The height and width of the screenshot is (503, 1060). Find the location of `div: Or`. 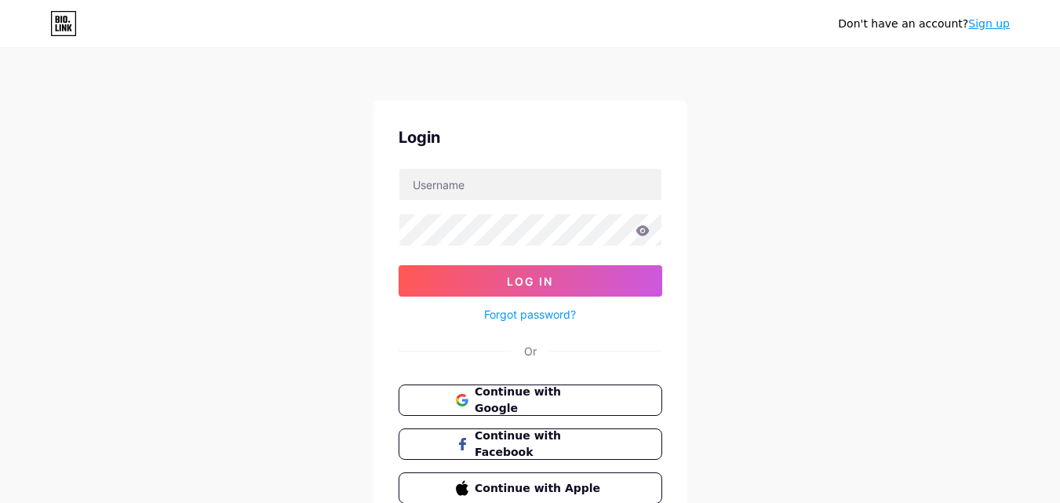

div: Or is located at coordinates (530, 351).